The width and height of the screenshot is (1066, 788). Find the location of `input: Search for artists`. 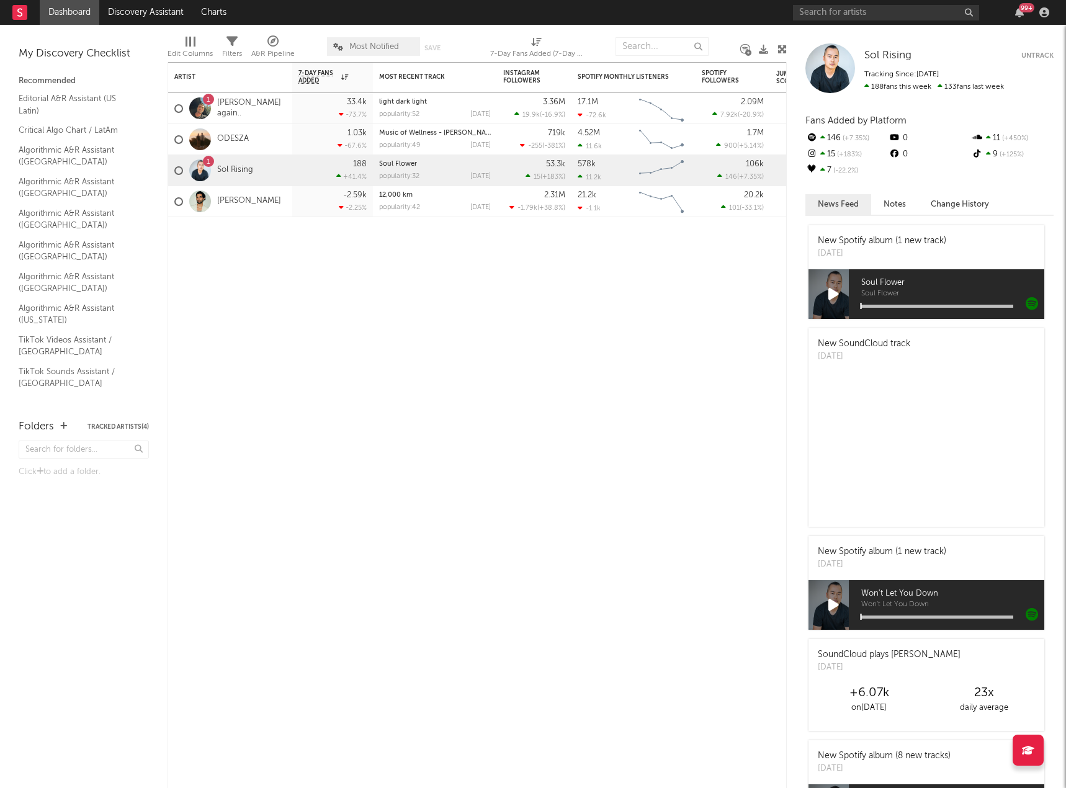

input: Search for artists is located at coordinates (886, 12).